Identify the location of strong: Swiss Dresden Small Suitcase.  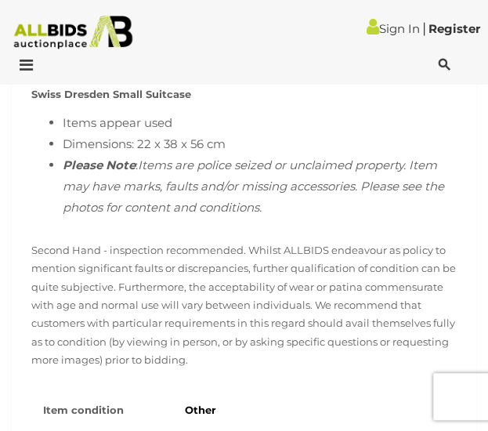
(111, 94).